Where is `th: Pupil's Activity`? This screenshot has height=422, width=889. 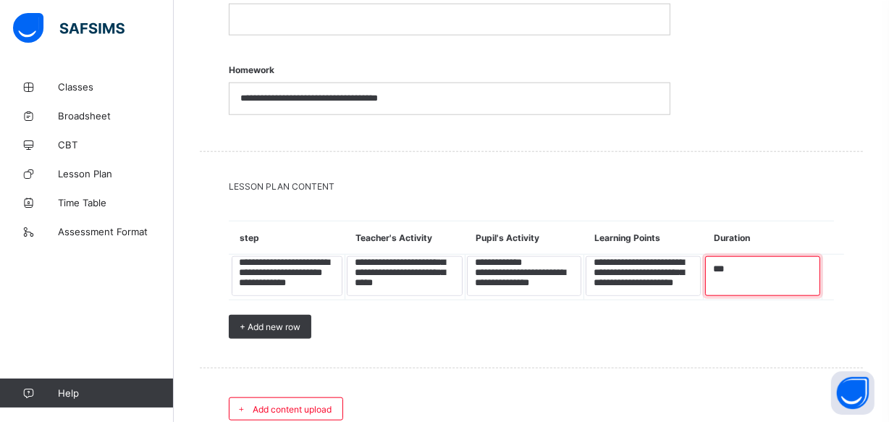 th: Pupil's Activity is located at coordinates (524, 238).